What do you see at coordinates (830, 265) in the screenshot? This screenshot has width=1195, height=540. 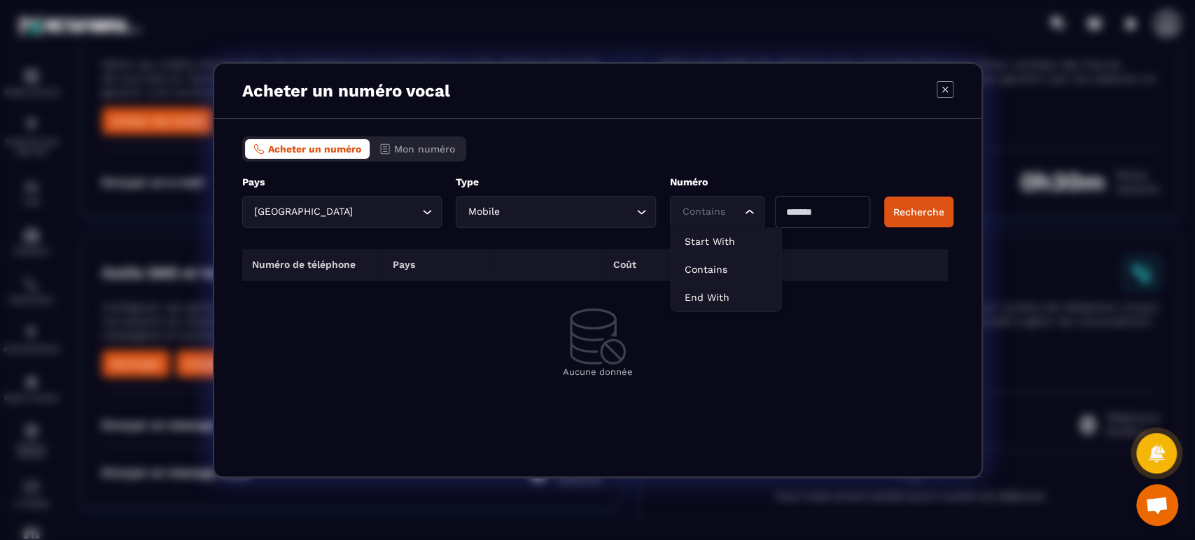 I see `th: Action` at bounding box center [830, 265].